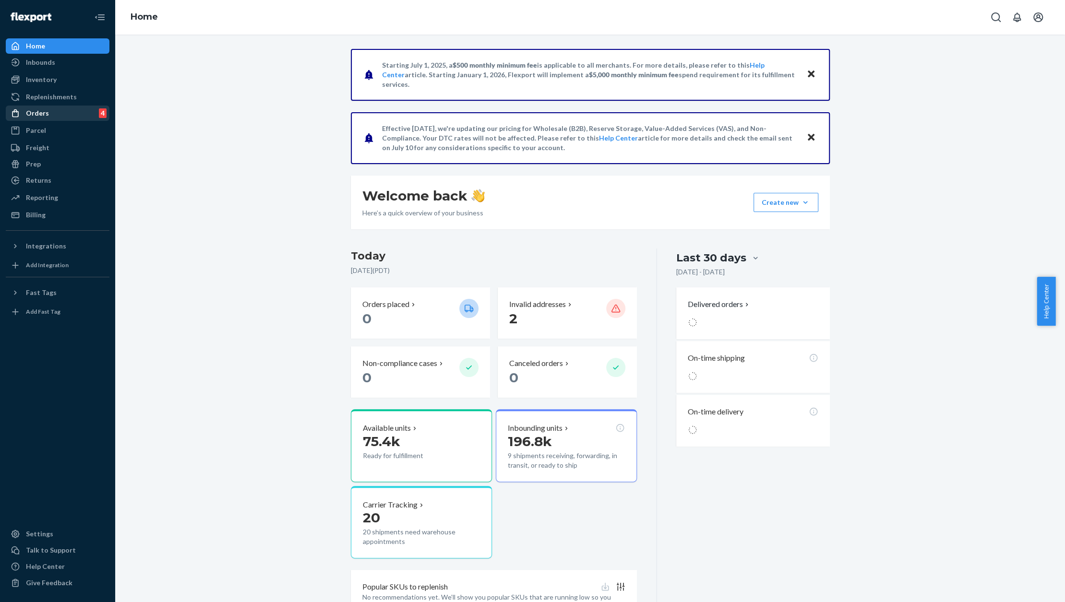 The image size is (1065, 602). Describe the element at coordinates (58, 312) in the screenshot. I see `a: Add Fast Tag` at that location.